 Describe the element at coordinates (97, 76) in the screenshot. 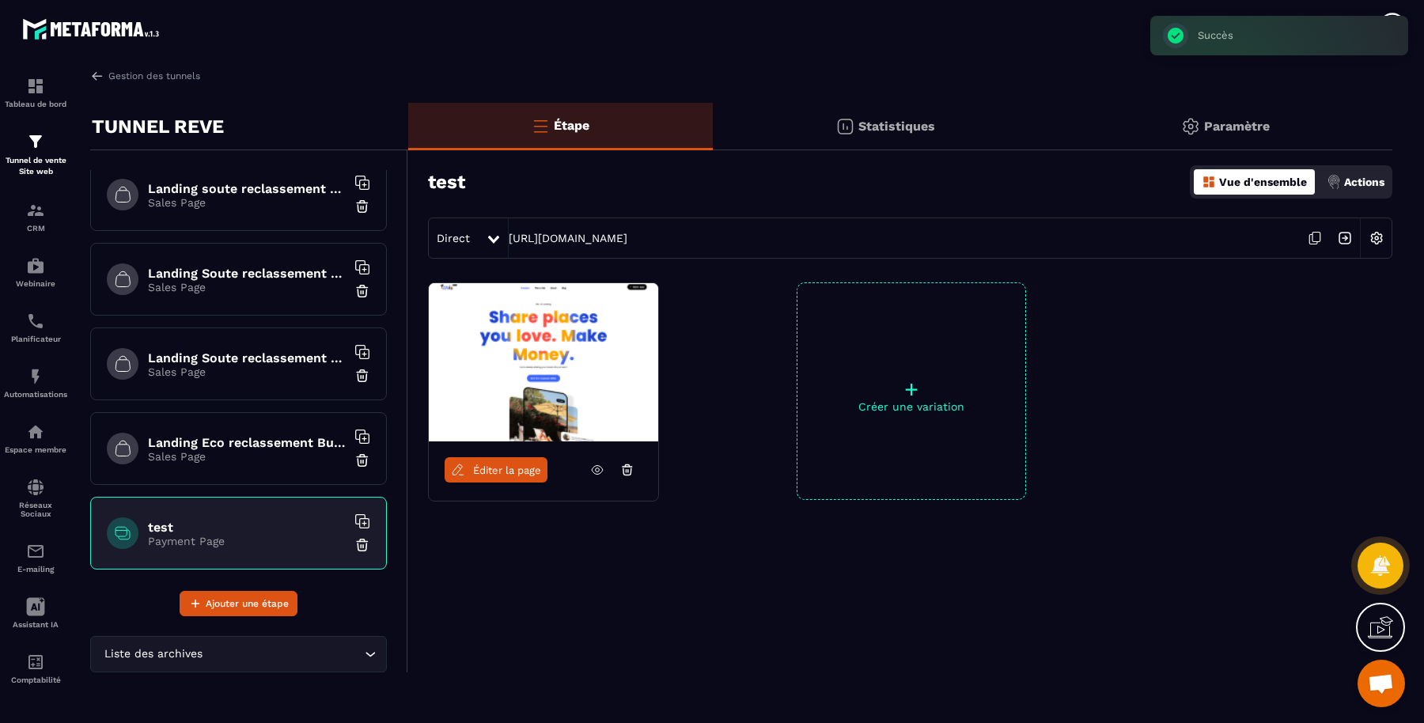

I see `img: arrow` at that location.